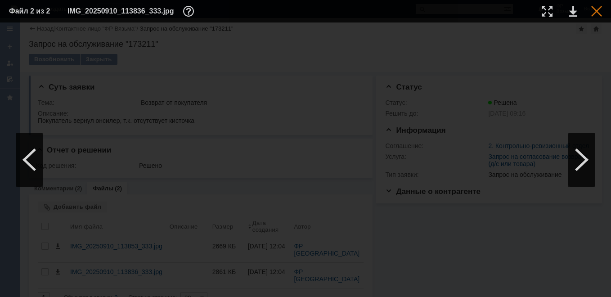 The width and height of the screenshot is (611, 297). I want to click on div: Закрыть окно (Esc), so click(596, 11).